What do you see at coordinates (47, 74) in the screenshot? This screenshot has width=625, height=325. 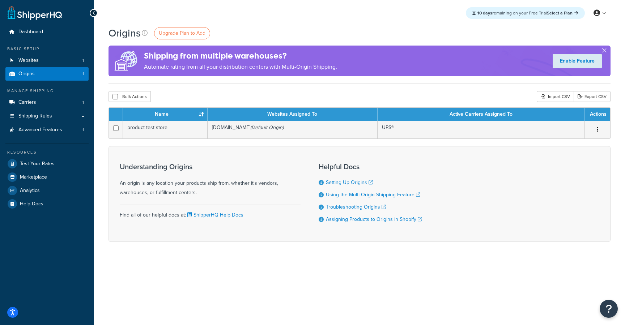 I see `li: Origins` at bounding box center [47, 74].